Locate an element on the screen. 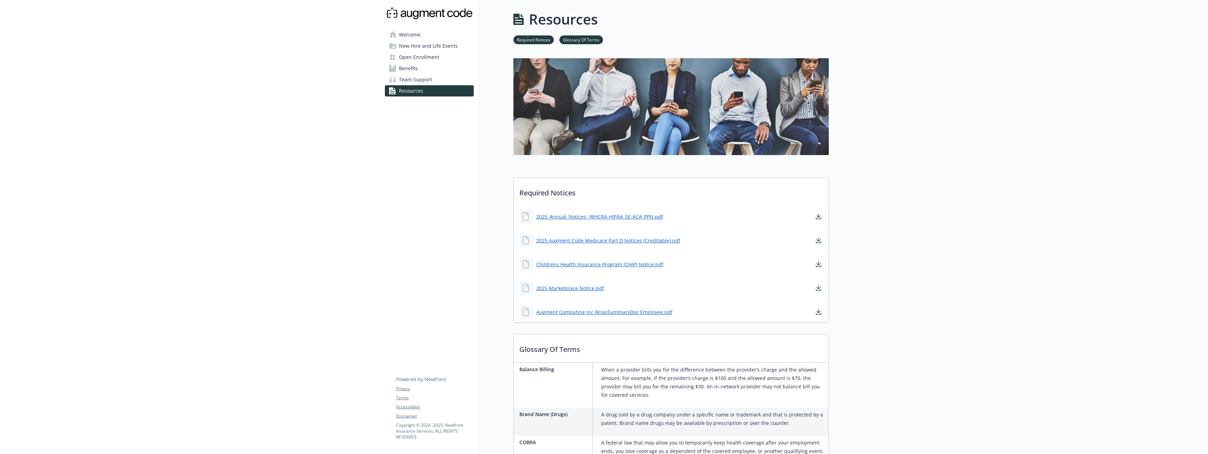  img: resources page banner is located at coordinates (671, 107).